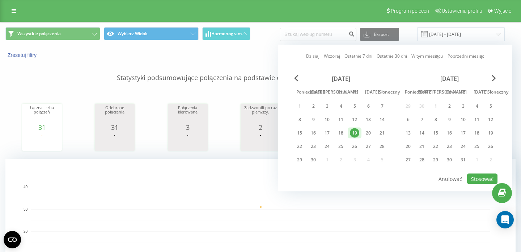 This screenshot has height=252, width=521. Describe the element at coordinates (355, 146) in the screenshot. I see `div: Pt 26 wrz 2025` at that location.